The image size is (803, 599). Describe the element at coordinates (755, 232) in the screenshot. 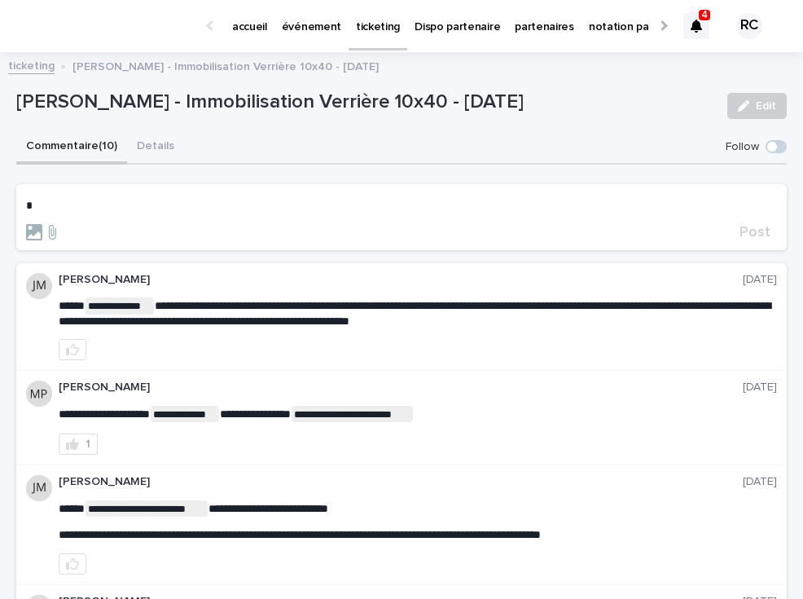

I see `button: Post` at that location.